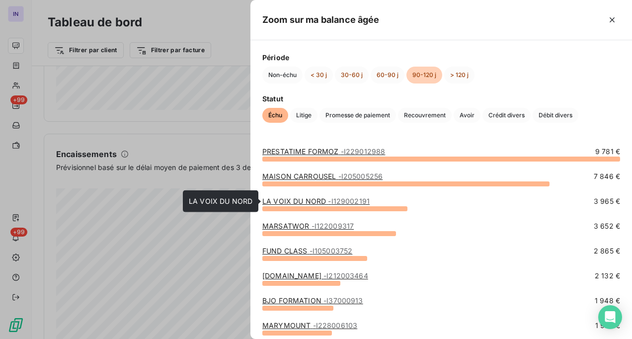  I want to click on span: 3 965 €, so click(607, 201).